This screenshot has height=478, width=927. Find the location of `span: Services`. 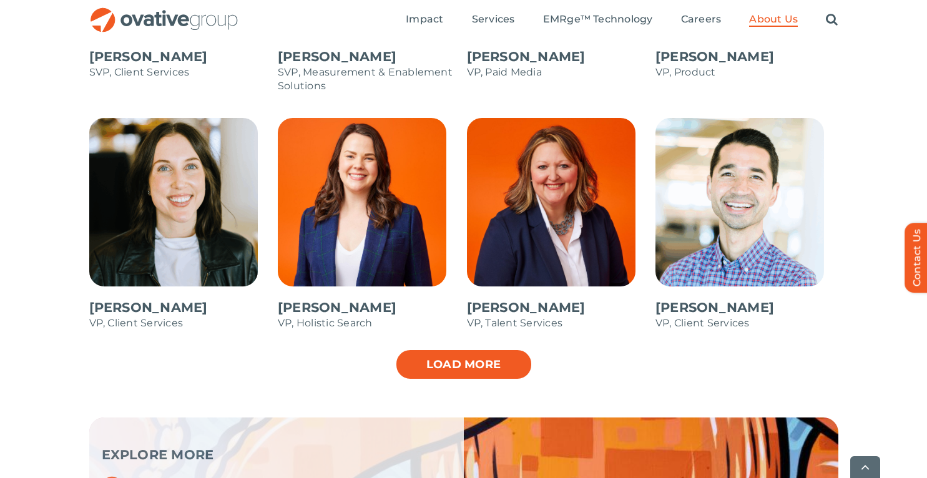

span: Services is located at coordinates (493, 19).